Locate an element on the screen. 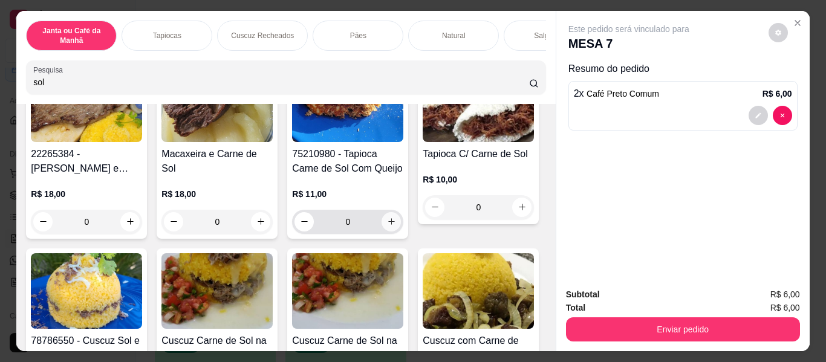 The height and width of the screenshot is (362, 826). button: Enviar pedido is located at coordinates (683, 330).